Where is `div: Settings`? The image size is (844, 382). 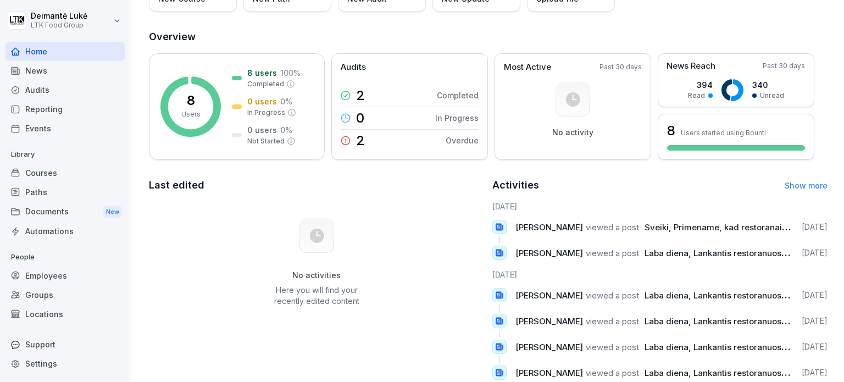 div: Settings is located at coordinates (65, 363).